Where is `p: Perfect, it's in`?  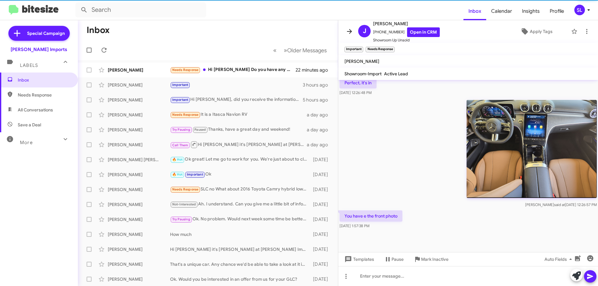
p: Perfect, it's in is located at coordinates (358, 83).